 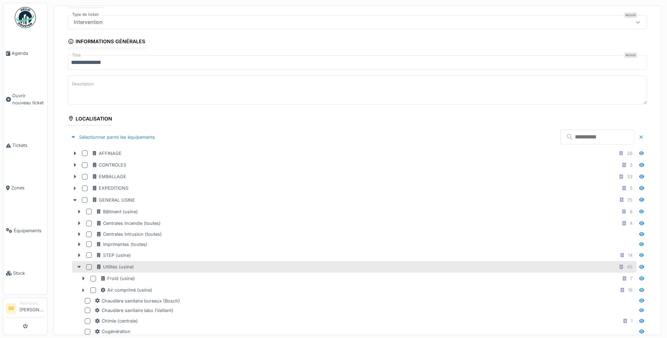 What do you see at coordinates (29, 273) in the screenshot?
I see `span: Stock` at bounding box center [29, 273].